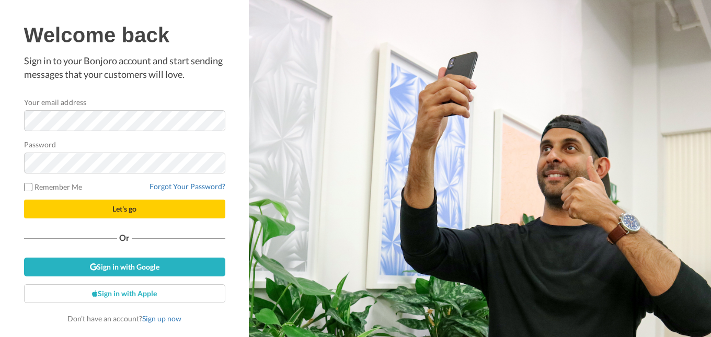 The image size is (711, 337). What do you see at coordinates (162, 318) in the screenshot?
I see `a: Sign up now` at bounding box center [162, 318].